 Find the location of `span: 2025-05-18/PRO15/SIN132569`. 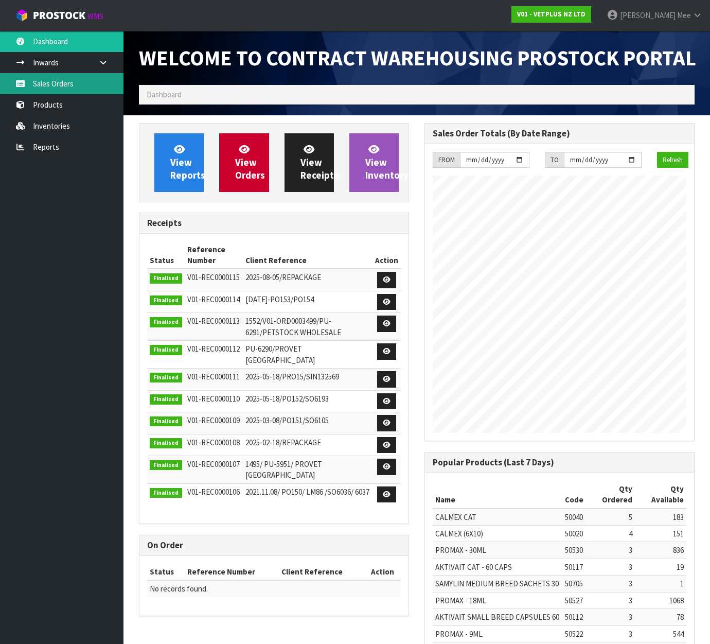

span: 2025-05-18/PRO15/SIN132569 is located at coordinates (292, 376).